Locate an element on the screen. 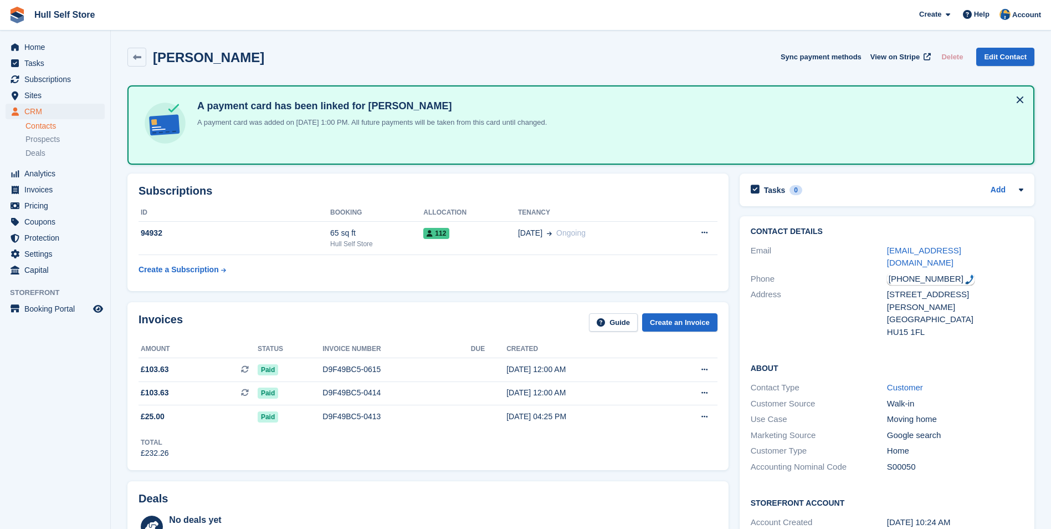  a: Add is located at coordinates (998, 190).